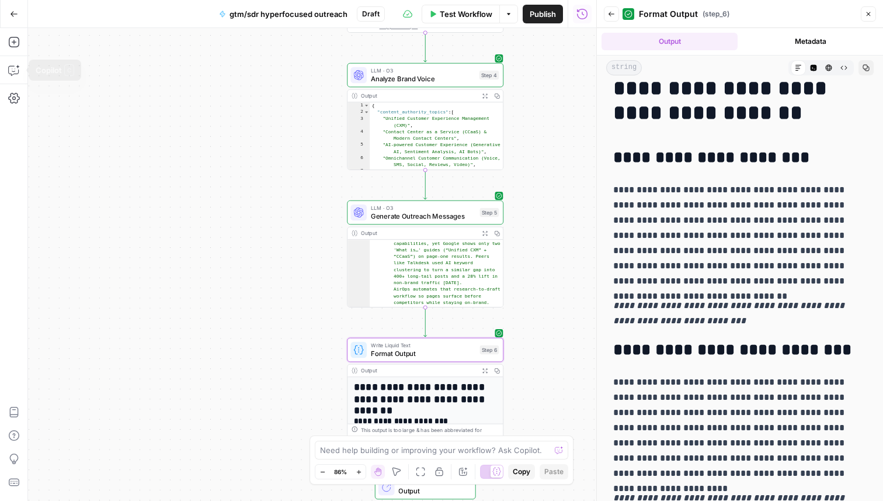  I want to click on button: Metadata, so click(810, 41).